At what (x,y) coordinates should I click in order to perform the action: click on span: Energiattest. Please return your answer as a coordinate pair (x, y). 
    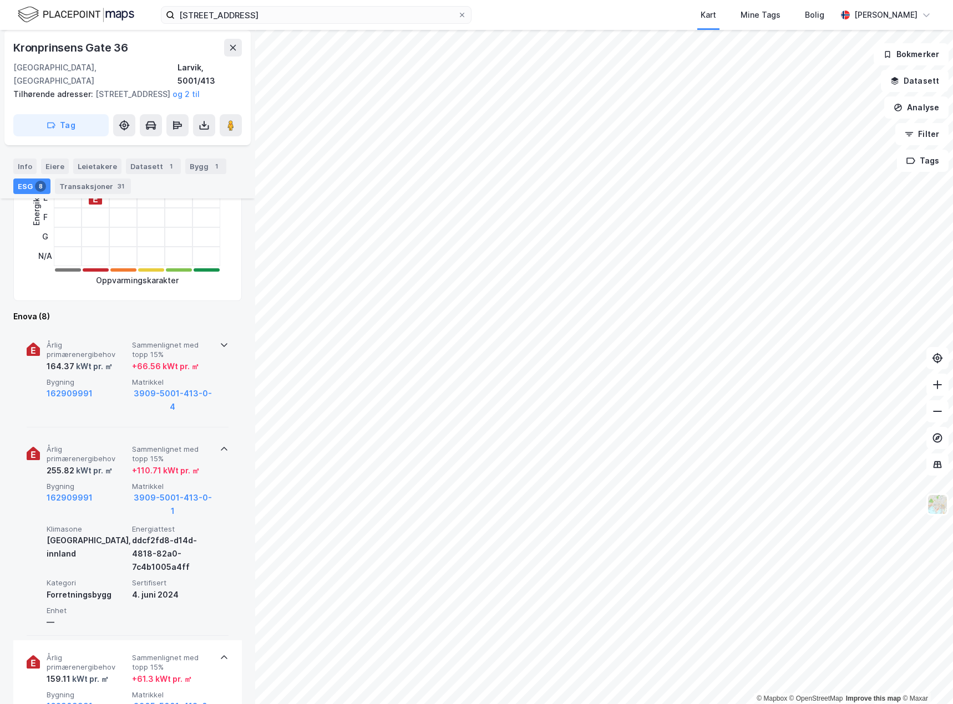
    Looking at the image, I should click on (172, 529).